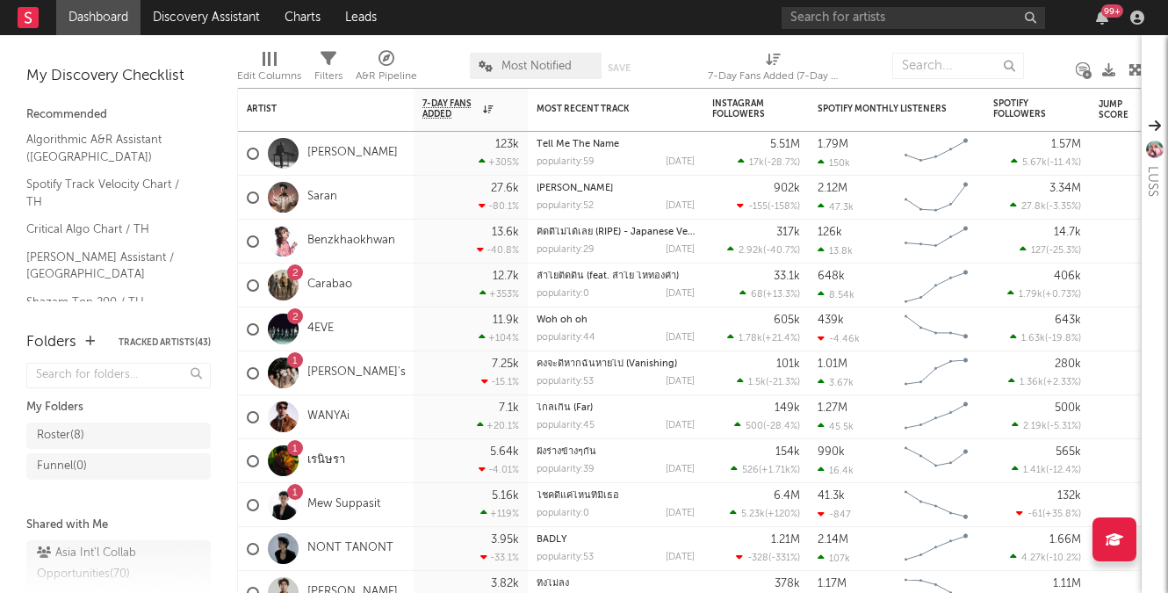 The width and height of the screenshot is (1168, 593). Describe the element at coordinates (753, 514) in the screenshot. I see `span: 5.23k` at that location.